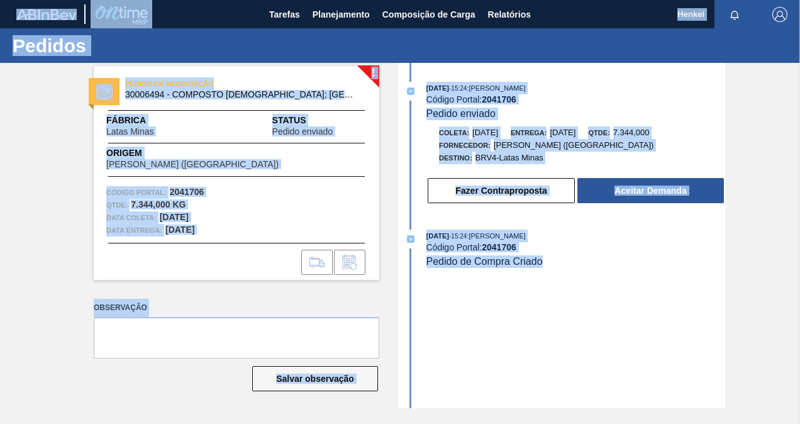 The width and height of the screenshot is (800, 424). I want to click on span: 30006494 - COMPOSTO VEDANTE; TAMPA, so click(239, 94).